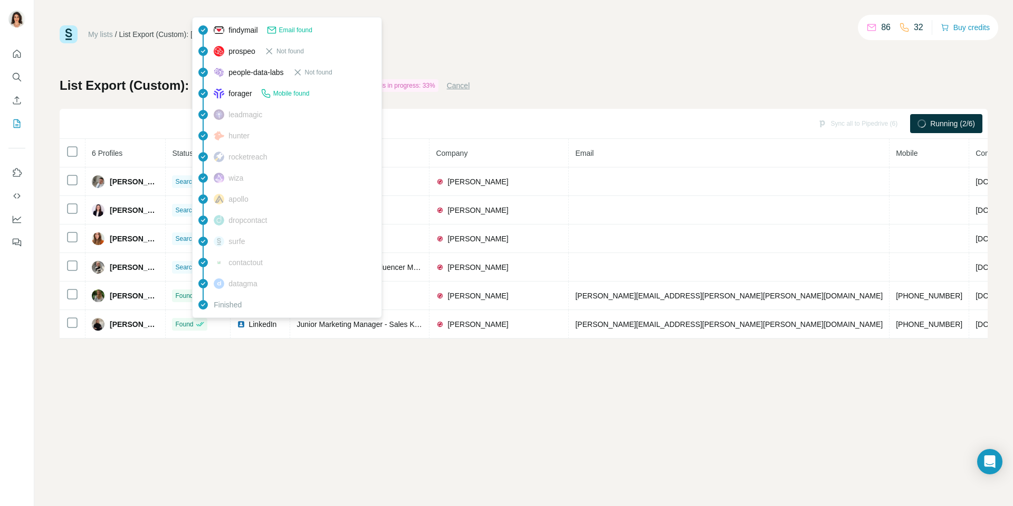  What do you see at coordinates (965, 27) in the screenshot?
I see `button: Buy credits` at bounding box center [965, 27].